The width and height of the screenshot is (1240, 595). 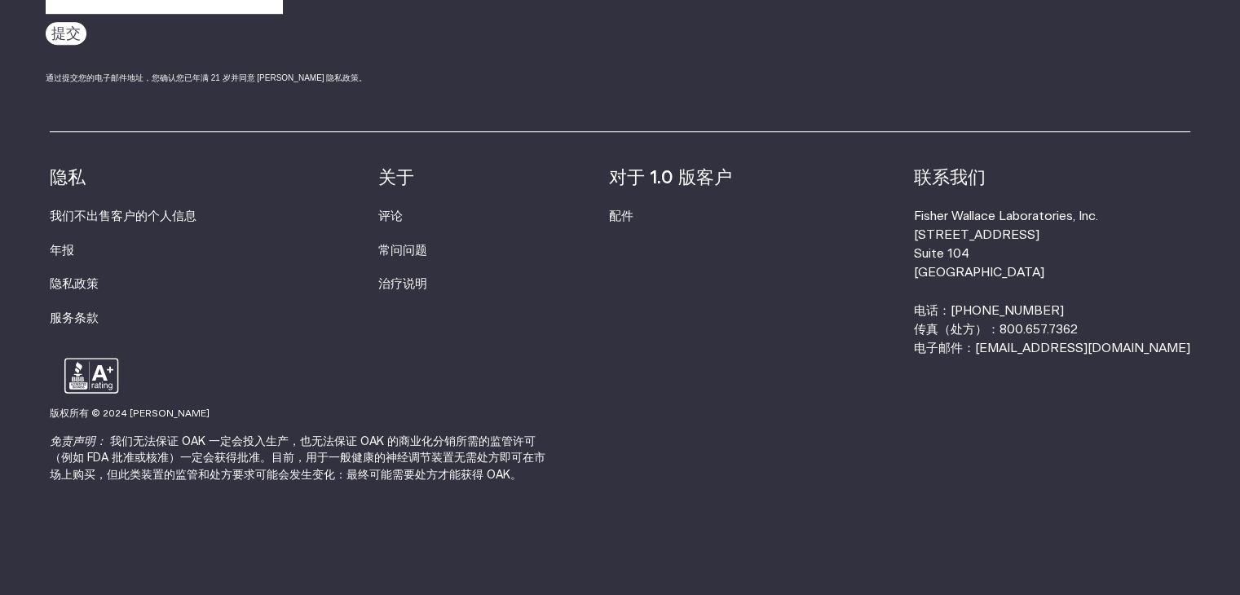 What do you see at coordinates (62, 250) in the screenshot?
I see `font: 年报` at bounding box center [62, 250].